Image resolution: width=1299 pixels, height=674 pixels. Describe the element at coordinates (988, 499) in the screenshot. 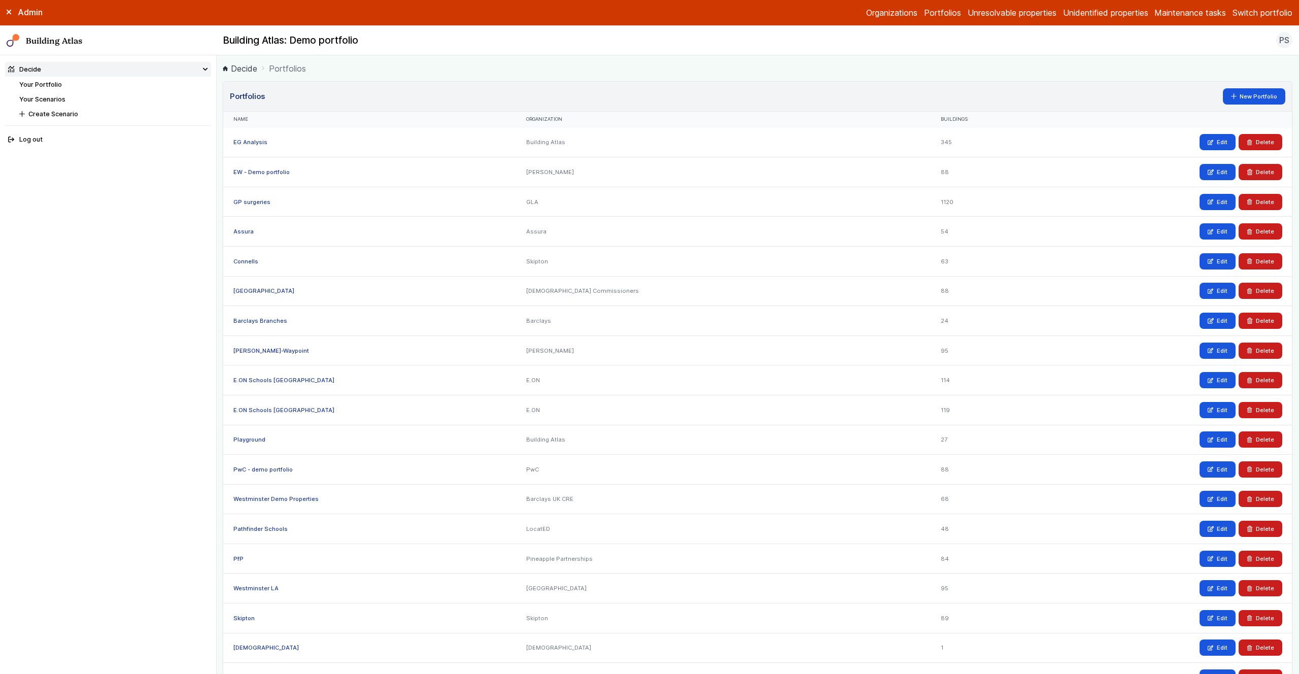

I see `div: 68` at that location.